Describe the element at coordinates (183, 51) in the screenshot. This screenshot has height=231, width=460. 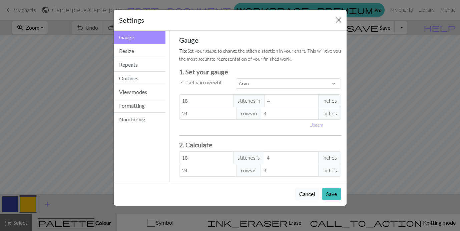
I see `strong: Tip:` at that location.